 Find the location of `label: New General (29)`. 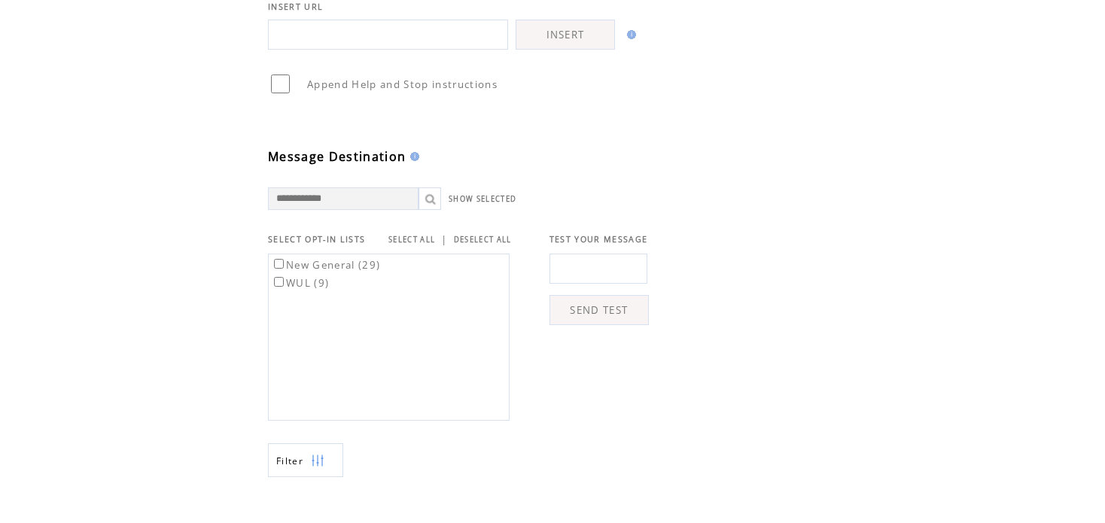

label: New General (29) is located at coordinates (325, 265).